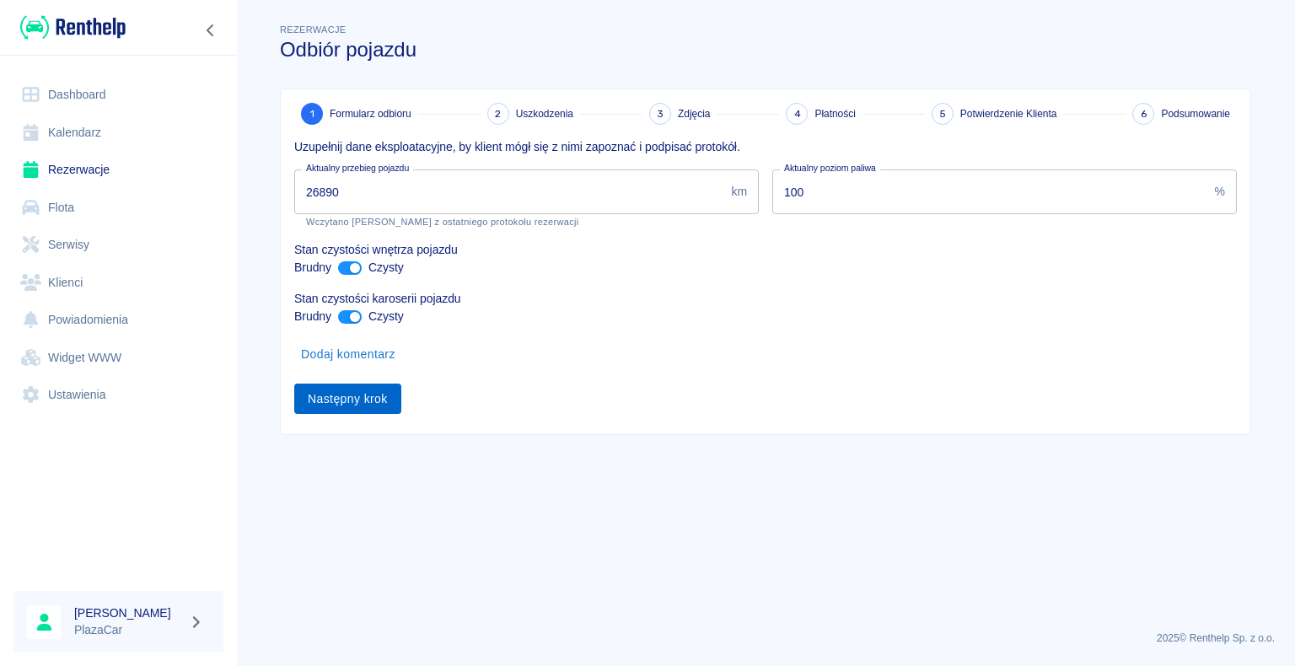 Image resolution: width=1295 pixels, height=666 pixels. What do you see at coordinates (118, 357) in the screenshot?
I see `a: Widget WWW` at bounding box center [118, 357].